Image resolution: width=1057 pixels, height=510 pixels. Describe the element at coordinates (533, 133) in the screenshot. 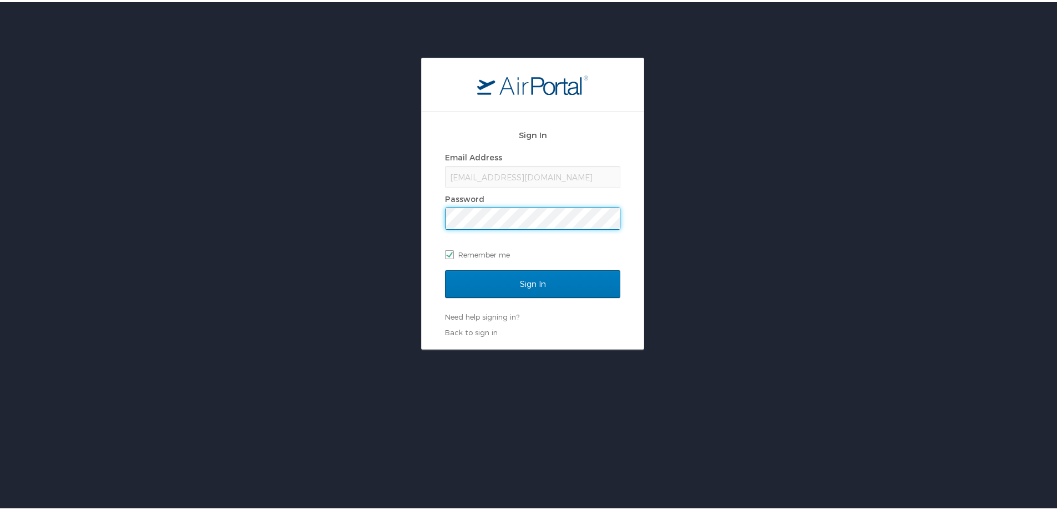

I see `h2: Sign In` at that location.